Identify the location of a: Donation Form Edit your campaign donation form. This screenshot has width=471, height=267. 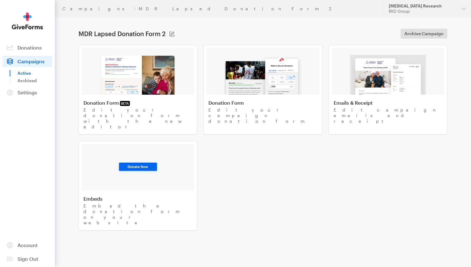
(263, 90).